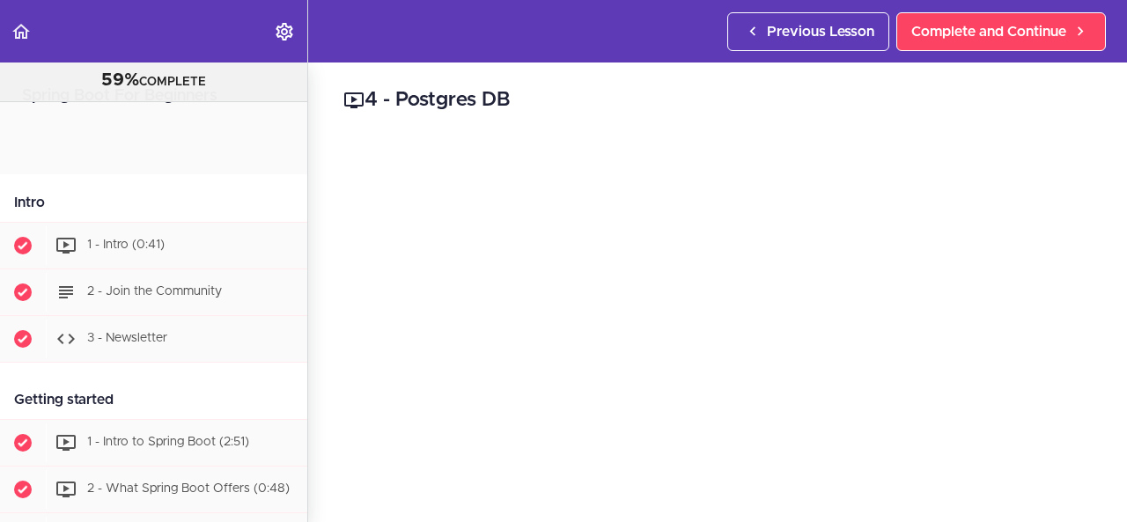  Describe the element at coordinates (1001, 32) in the screenshot. I see `a: Complete and Continue` at that location.